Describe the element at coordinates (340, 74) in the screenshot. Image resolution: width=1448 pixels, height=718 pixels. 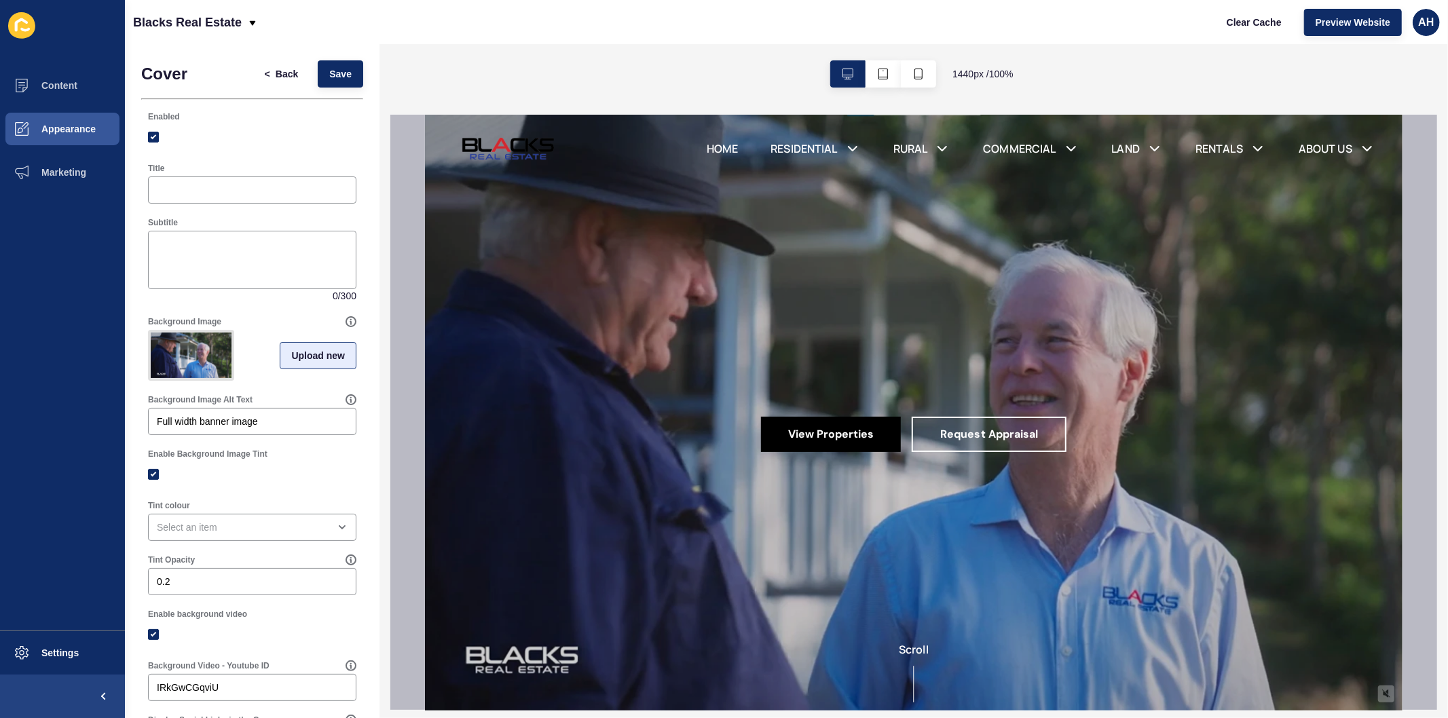
I see `button: Save` at that location.